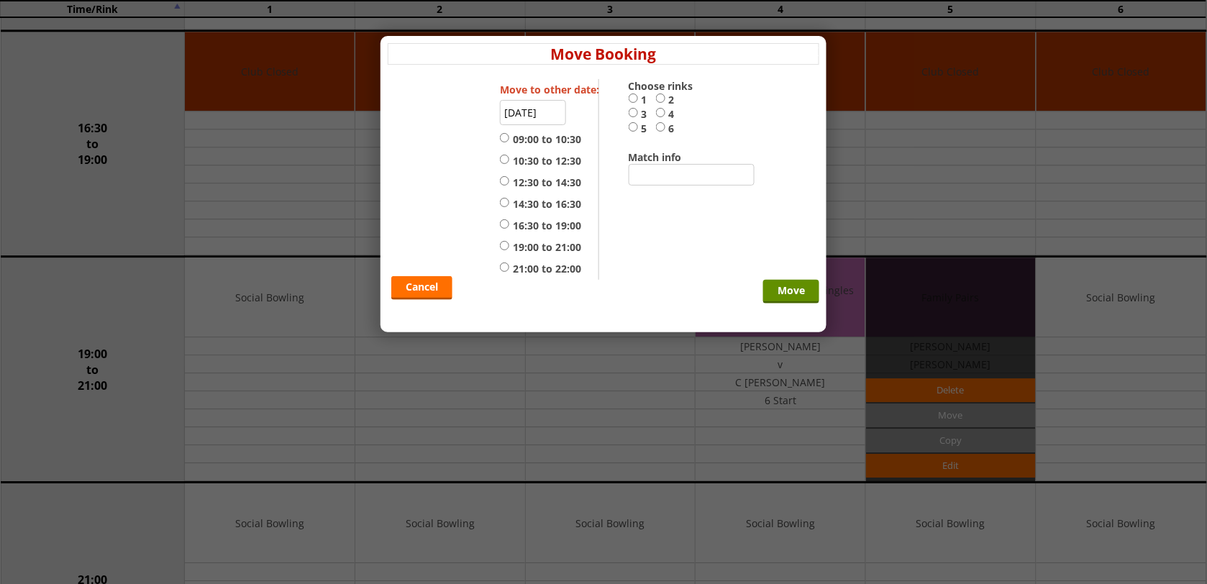 The image size is (1207, 584). I want to click on input: 16:30 to 19:00, so click(504, 224).